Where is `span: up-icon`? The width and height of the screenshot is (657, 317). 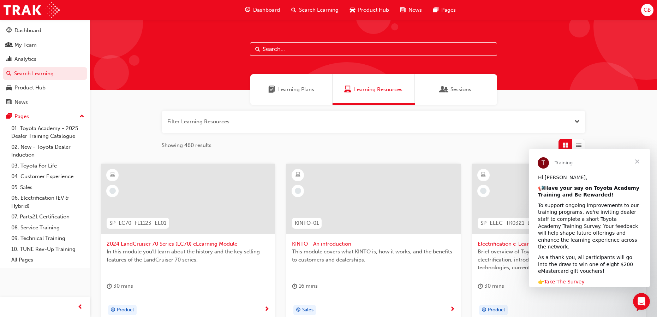 span: up-icon is located at coordinates (82, 116).